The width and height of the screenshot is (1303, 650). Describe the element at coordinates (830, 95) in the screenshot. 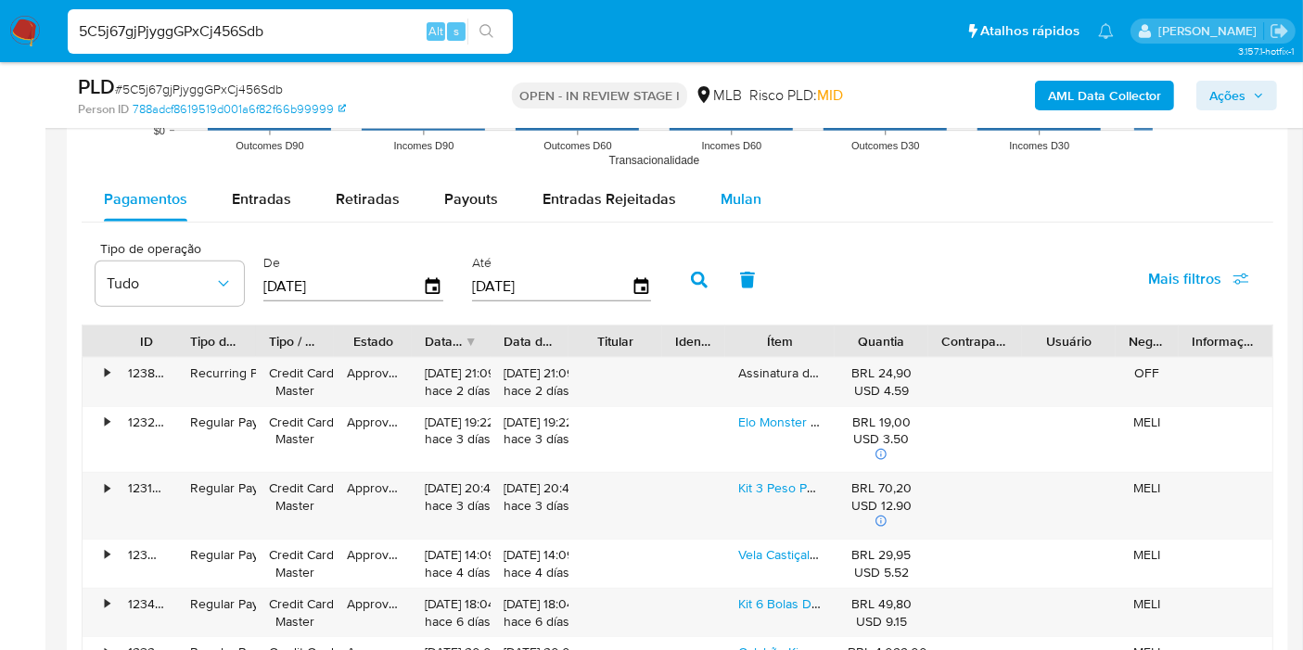

I see `span: MID` at that location.